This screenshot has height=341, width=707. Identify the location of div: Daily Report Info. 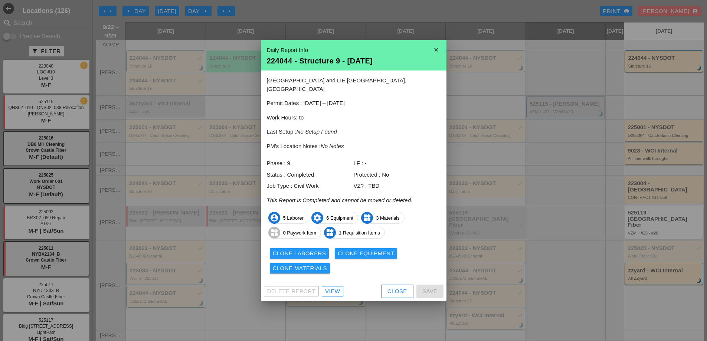
(354, 50).